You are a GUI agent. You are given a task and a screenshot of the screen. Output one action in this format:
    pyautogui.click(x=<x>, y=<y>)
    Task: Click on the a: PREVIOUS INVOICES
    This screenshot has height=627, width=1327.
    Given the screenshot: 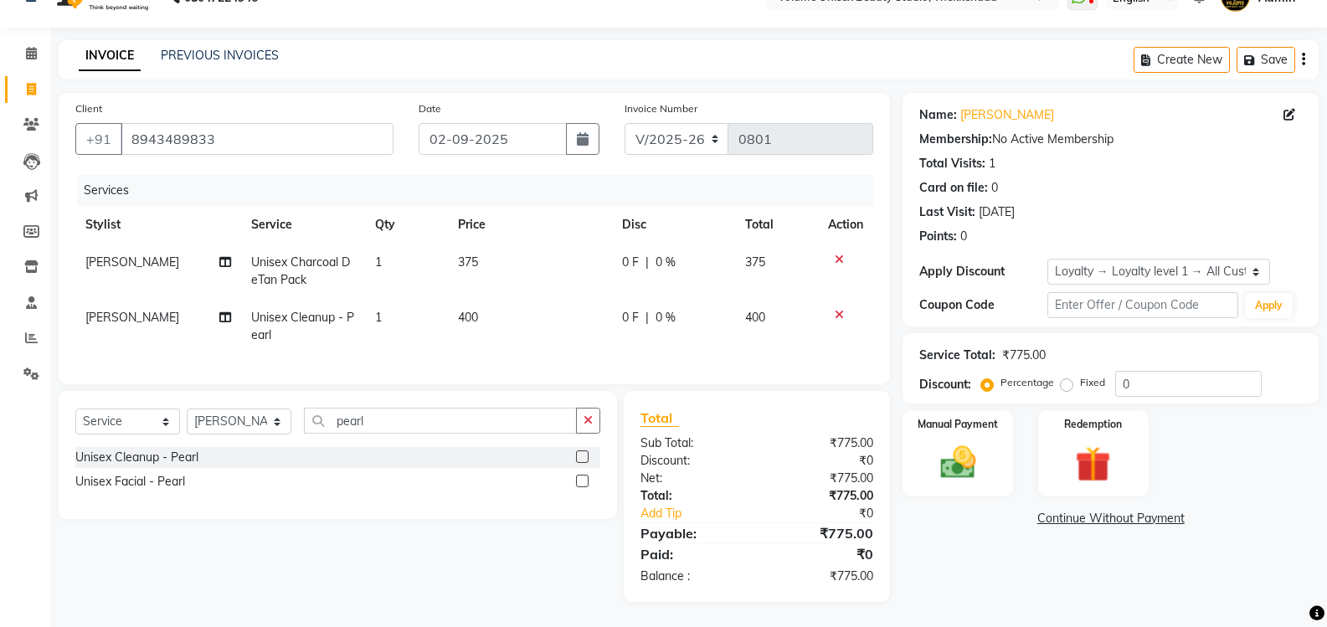 What is the action you would take?
    pyautogui.click(x=219, y=55)
    